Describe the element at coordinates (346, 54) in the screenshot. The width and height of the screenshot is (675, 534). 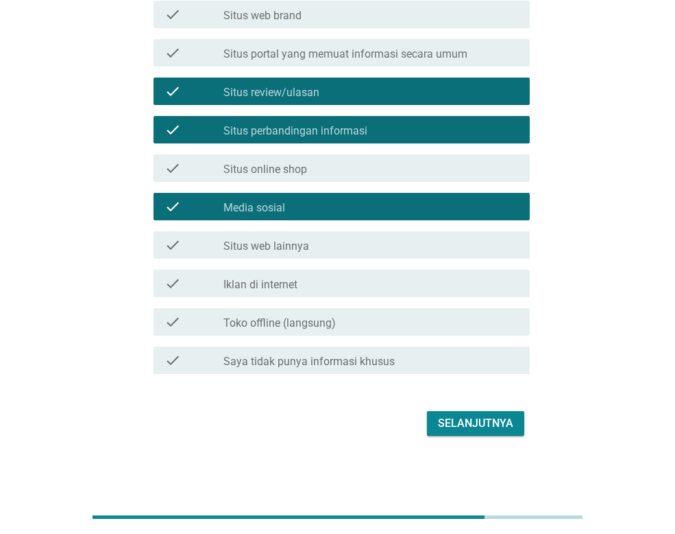
I see `label: Situs portal yang memuat informasi secara umum` at that location.